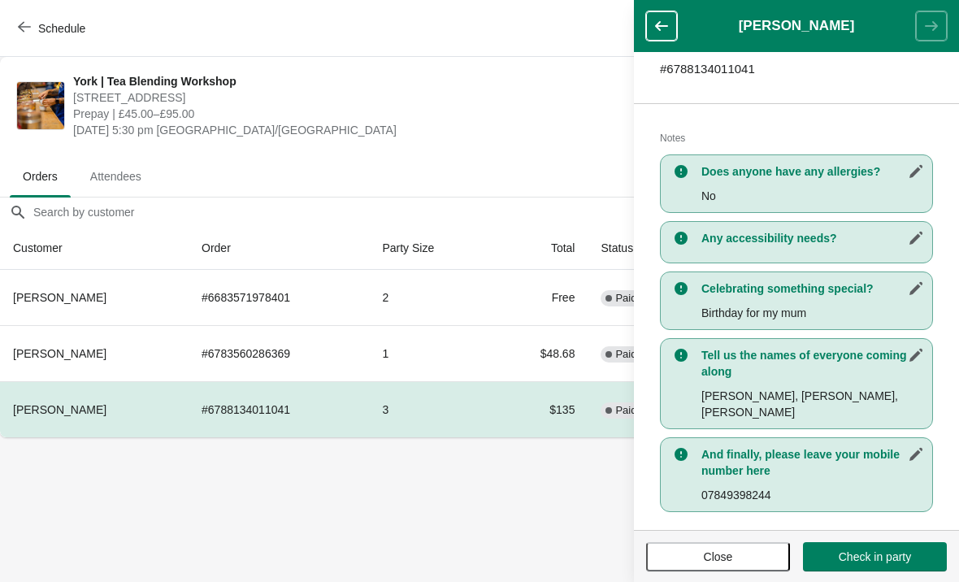 This screenshot has height=582, width=959. I want to click on img: York | Tea Blending Workshop, so click(41, 106).